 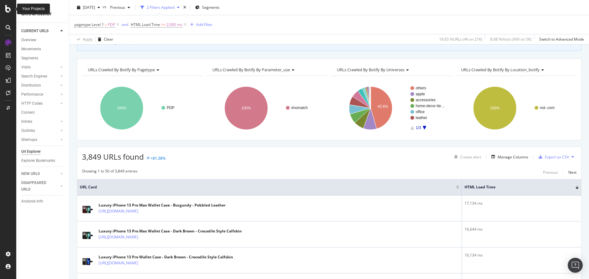 What do you see at coordinates (511, 39) in the screenshot?
I see `div: 8.08 % Visits ( 409 on 5K )` at bounding box center [511, 39].